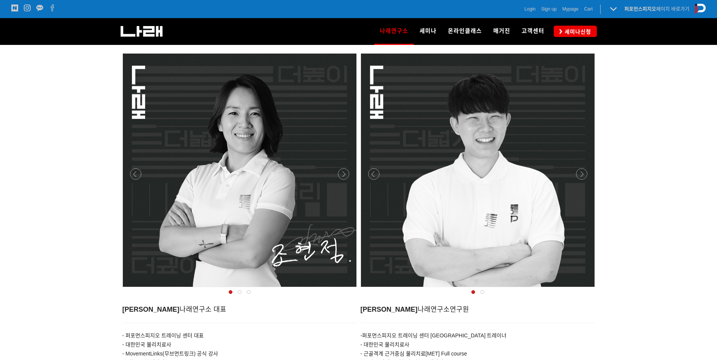  What do you see at coordinates (163, 336) in the screenshot?
I see `span: - 퍼포먼스피지오 트레이닝 센터 대표` at bounding box center [163, 336].